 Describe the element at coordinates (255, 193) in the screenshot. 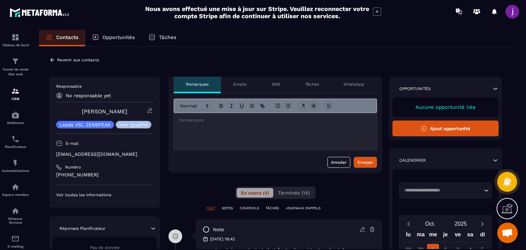

I see `span: En cours (4)` at that location.